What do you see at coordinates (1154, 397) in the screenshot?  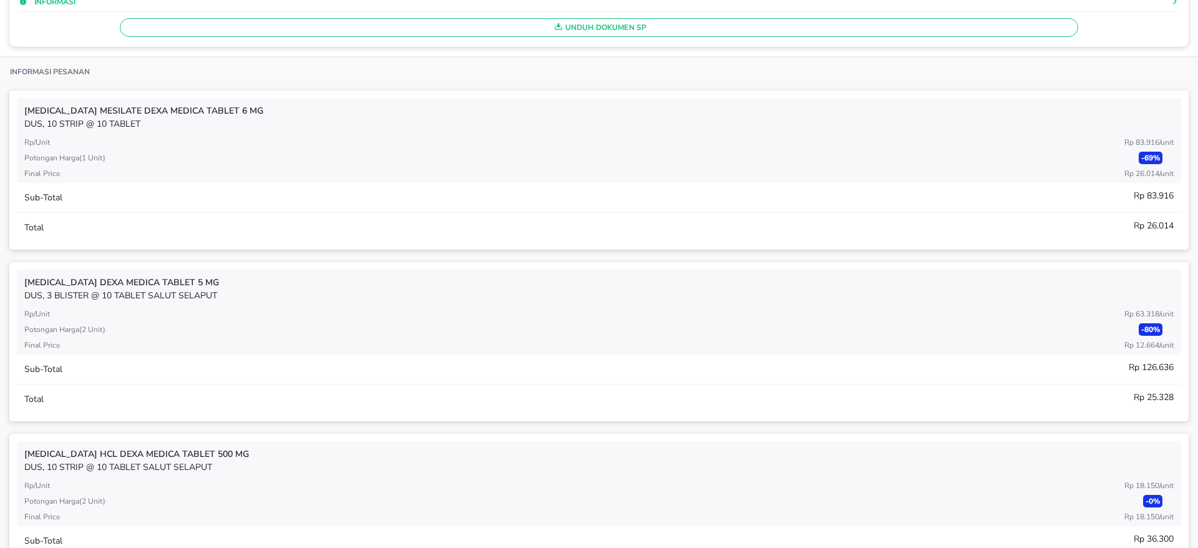 I see `p: Rp 25.328` at bounding box center [1154, 397].